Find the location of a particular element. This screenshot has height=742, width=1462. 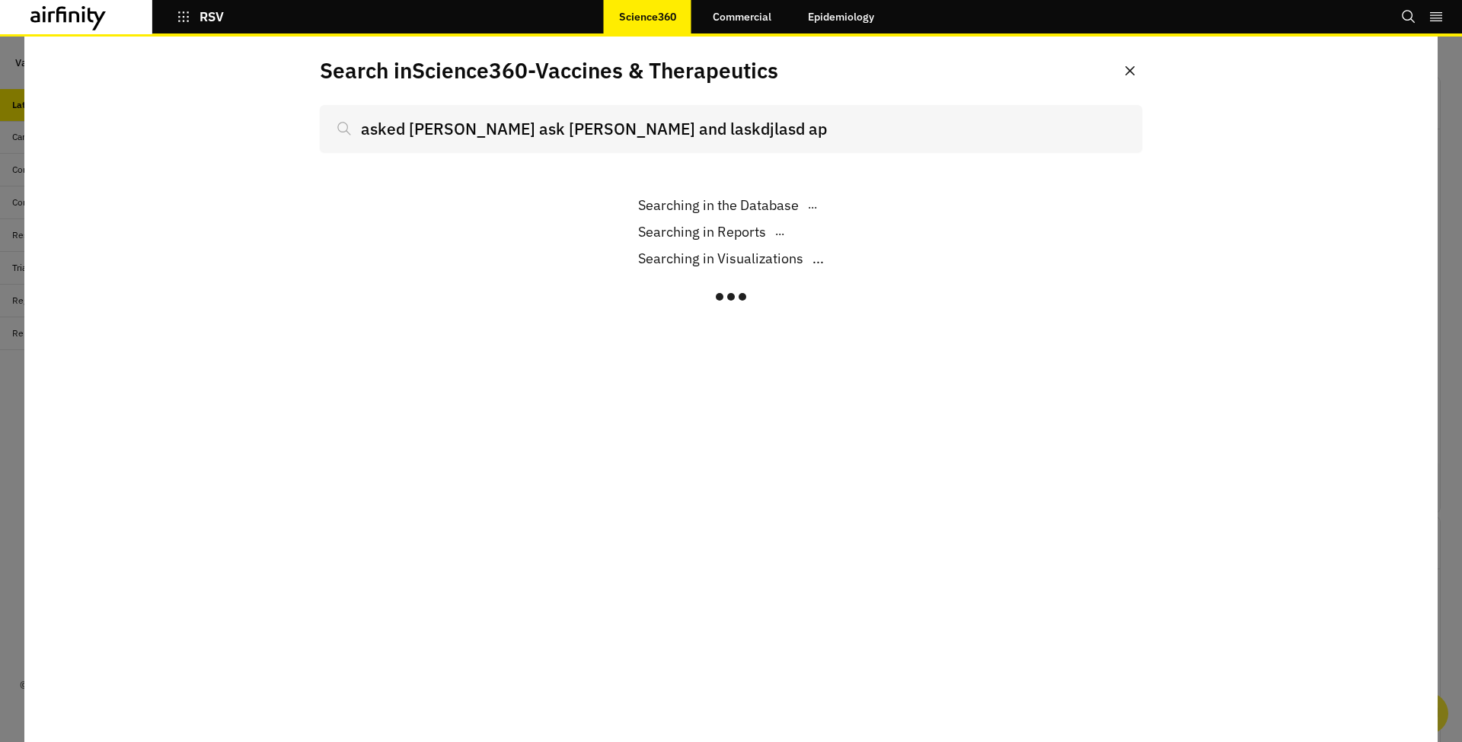

p: Searching in Visualizations is located at coordinates (720, 258).